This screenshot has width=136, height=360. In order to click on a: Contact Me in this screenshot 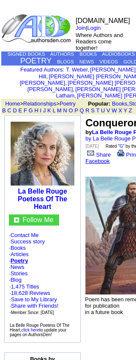, I will do `click(25, 235)`.